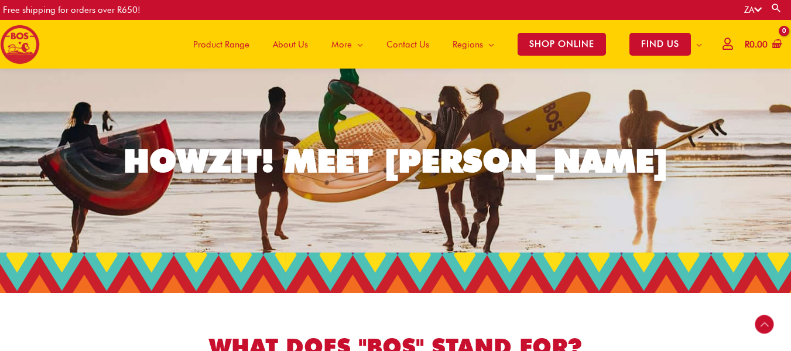 This screenshot has width=791, height=351. I want to click on bdi: 0.00, so click(756, 44).